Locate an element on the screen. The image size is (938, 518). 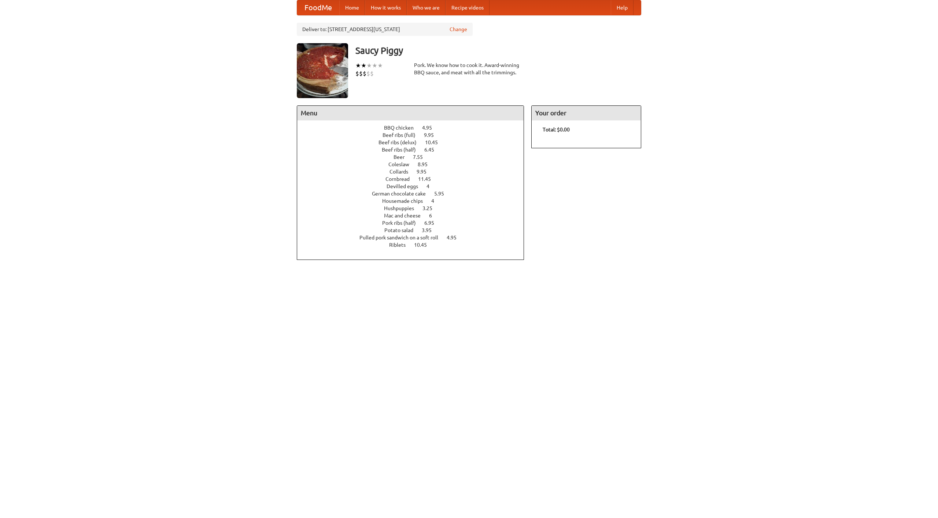
a: Pork ribs (half) 6.95 is located at coordinates (415, 223).